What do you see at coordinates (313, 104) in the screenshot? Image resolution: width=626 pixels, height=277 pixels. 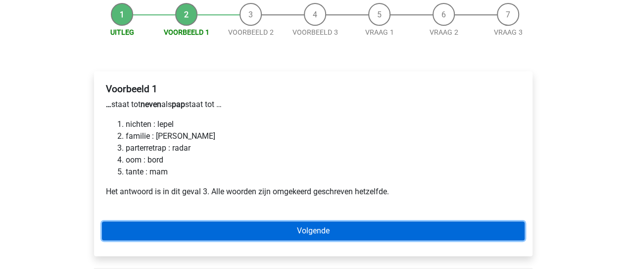 I see `p: staat tot als staat tot …` at bounding box center [313, 104].